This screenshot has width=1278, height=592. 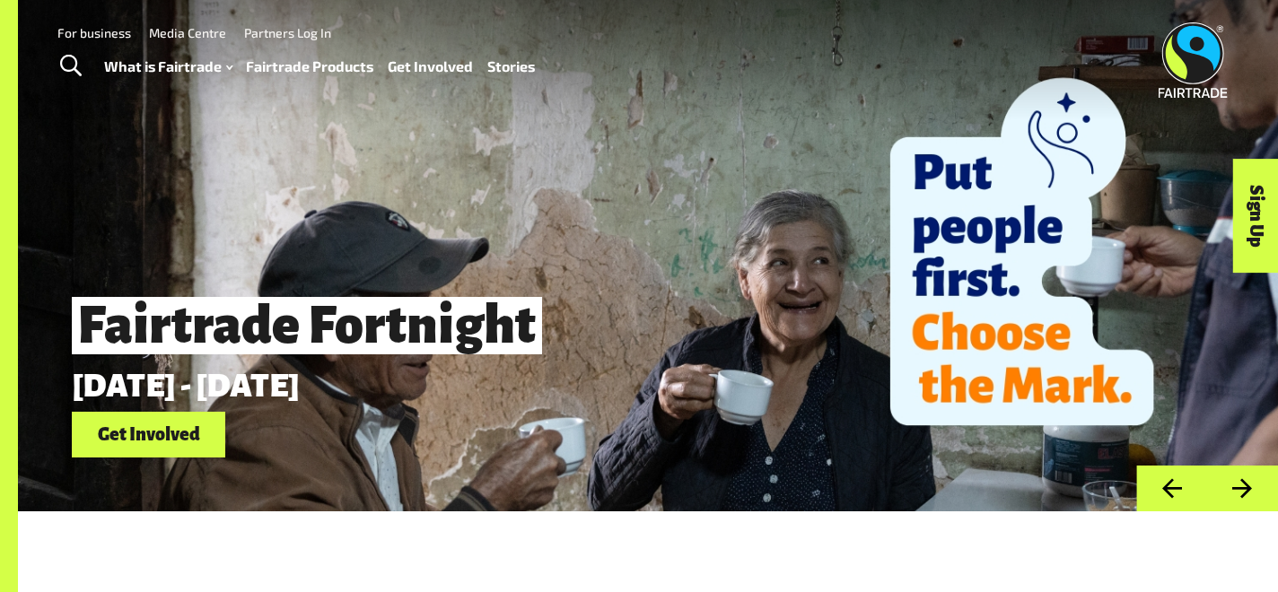 What do you see at coordinates (307, 326) in the screenshot?
I see `span: Fairtrade Fortnight` at bounding box center [307, 326].